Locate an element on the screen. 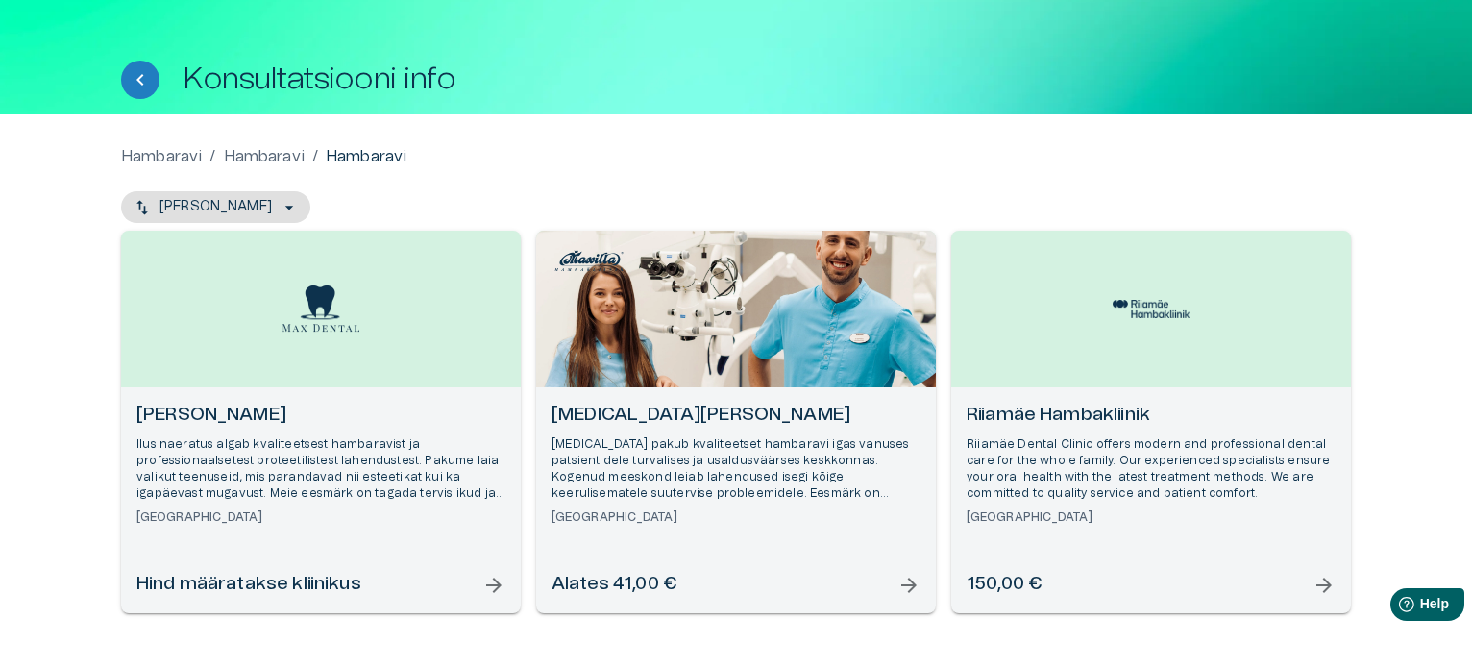 This screenshot has height=668, width=1472. button: Tagasi is located at coordinates (140, 80).